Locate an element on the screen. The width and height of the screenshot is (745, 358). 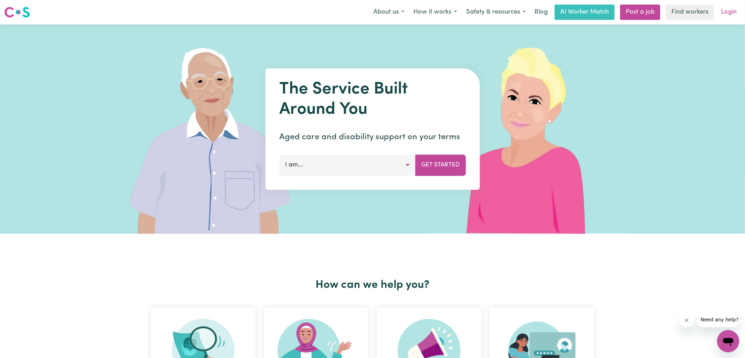
a: Login is located at coordinates (729, 12).